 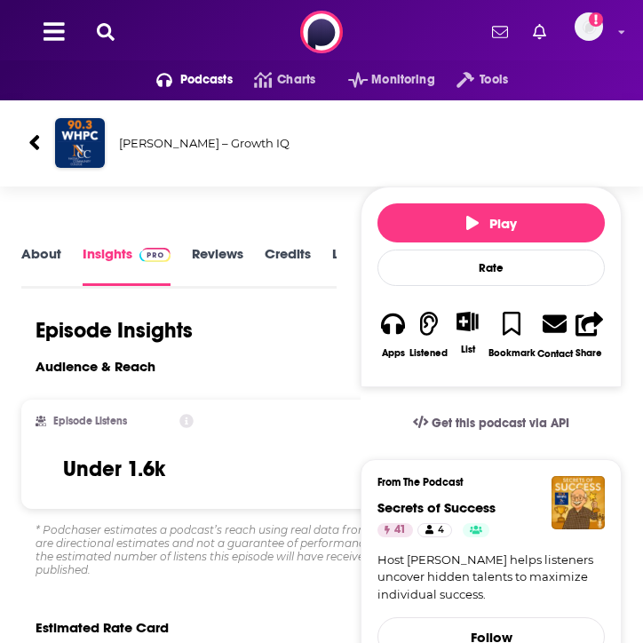 I want to click on div: Show More ButtonList, so click(x=467, y=333).